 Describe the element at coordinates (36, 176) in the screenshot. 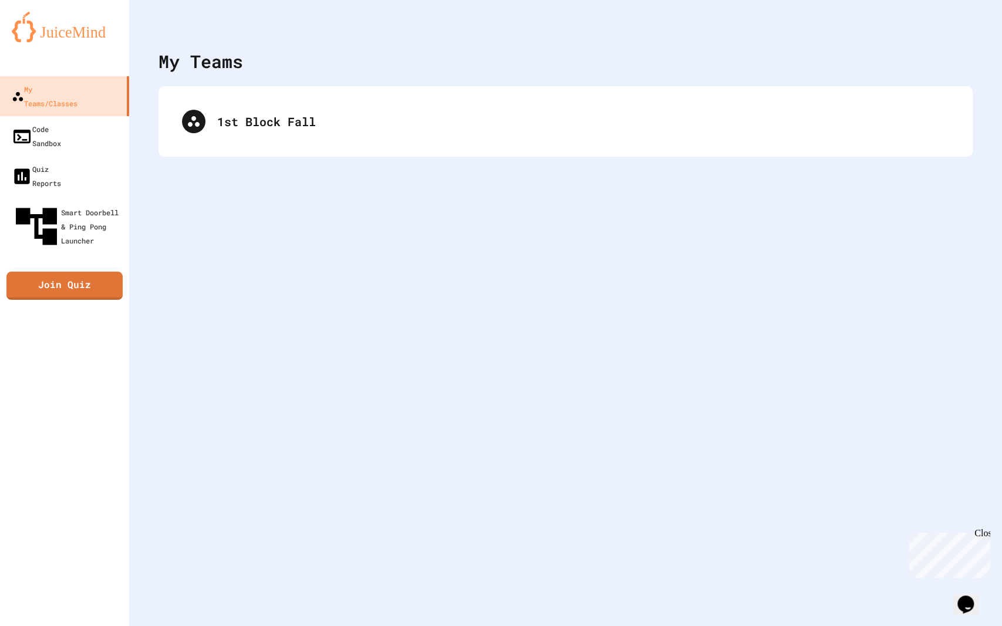

I see `div: Quiz Reports` at that location.